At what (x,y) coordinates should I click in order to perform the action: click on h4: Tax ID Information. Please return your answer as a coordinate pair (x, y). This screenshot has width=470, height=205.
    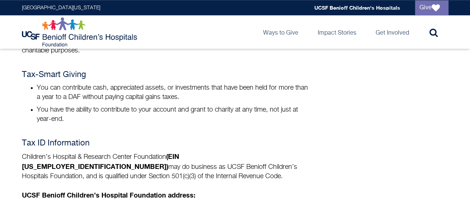
    Looking at the image, I should click on (165, 143).